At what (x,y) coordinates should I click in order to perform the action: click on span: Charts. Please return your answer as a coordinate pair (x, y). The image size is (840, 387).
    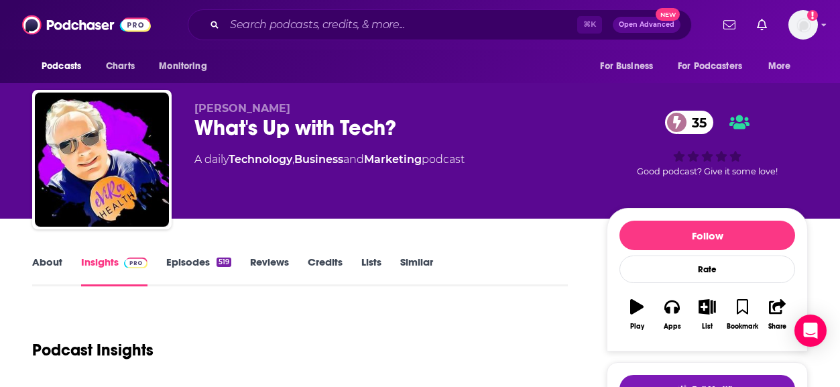
    Looking at the image, I should click on (120, 66).